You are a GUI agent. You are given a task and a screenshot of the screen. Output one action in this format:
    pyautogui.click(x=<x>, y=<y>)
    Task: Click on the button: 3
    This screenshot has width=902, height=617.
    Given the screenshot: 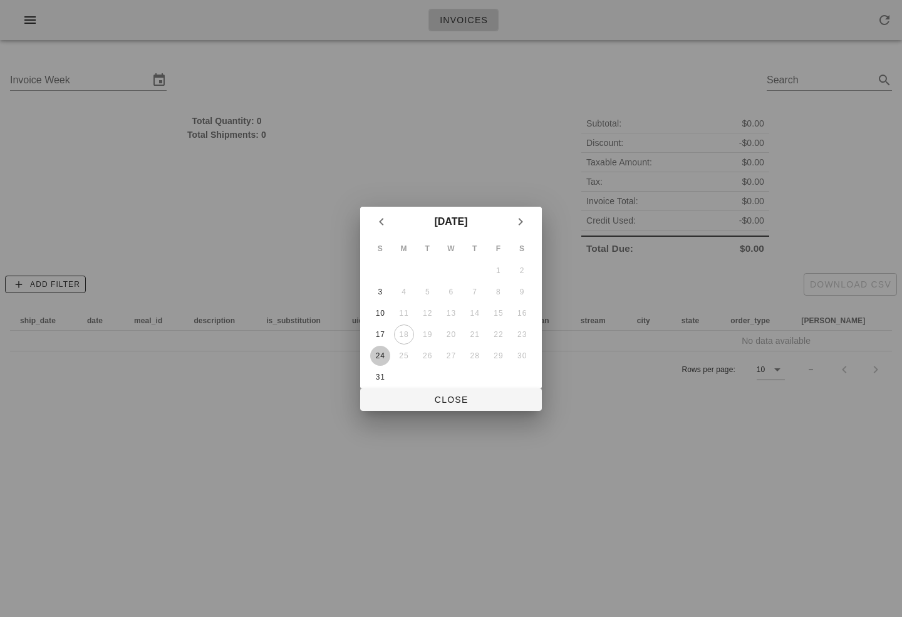 What is the action you would take?
    pyautogui.click(x=380, y=292)
    